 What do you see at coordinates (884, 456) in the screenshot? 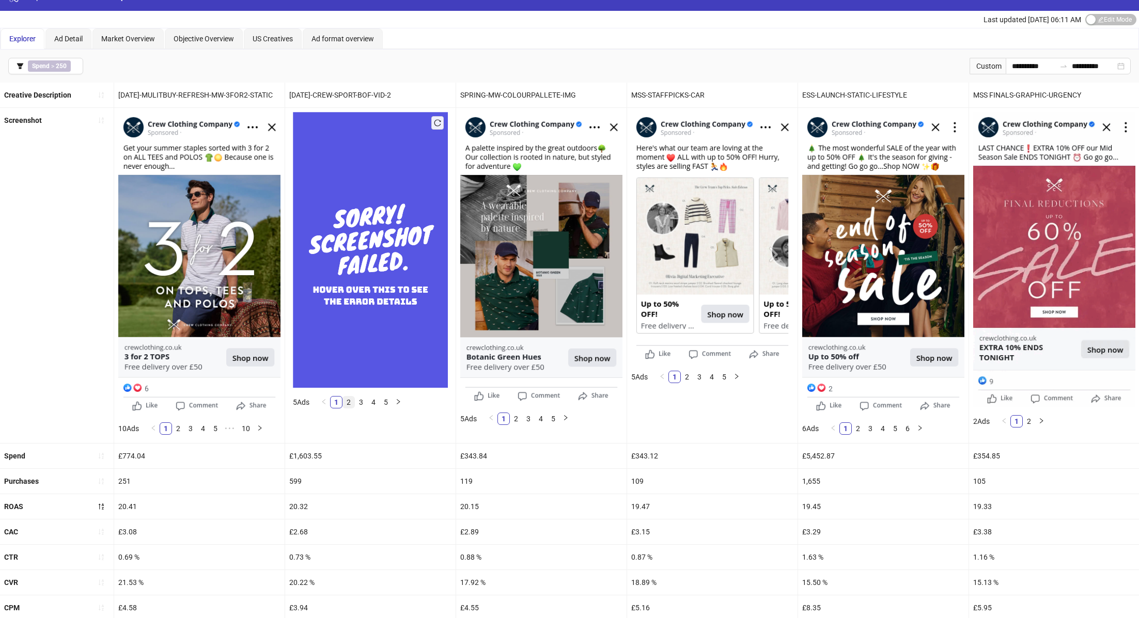
I see `div: £5,452.87` at bounding box center [884, 456].